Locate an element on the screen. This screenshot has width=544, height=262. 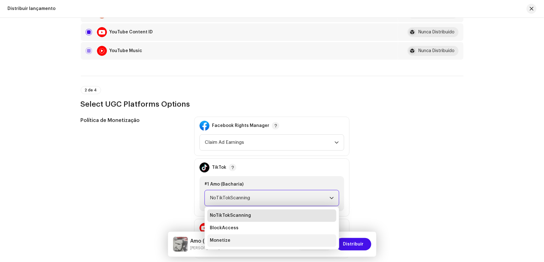
button: Distribuir is located at coordinates (353, 244).